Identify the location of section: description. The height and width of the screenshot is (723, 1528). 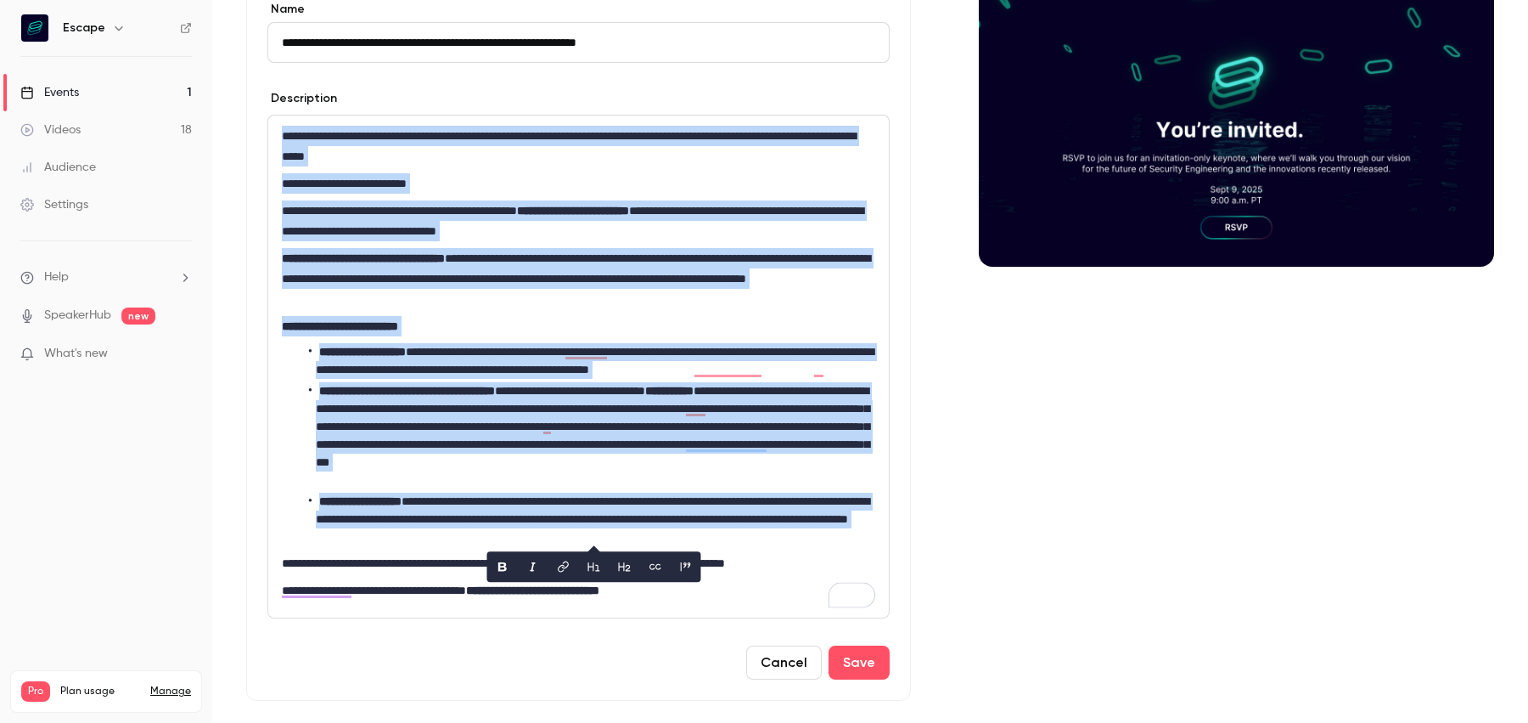
(578, 366).